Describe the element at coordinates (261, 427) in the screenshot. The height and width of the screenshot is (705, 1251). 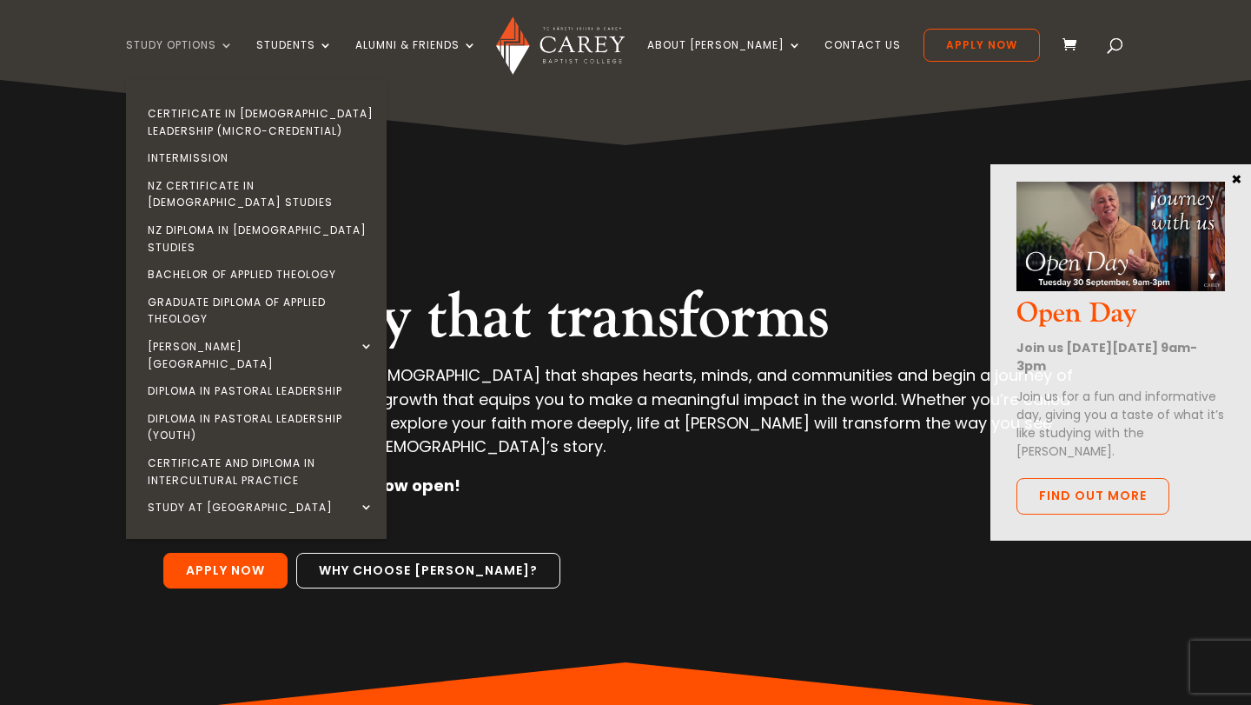
I see `a: Diploma in Pastoral Leadership (Youth)` at that location.